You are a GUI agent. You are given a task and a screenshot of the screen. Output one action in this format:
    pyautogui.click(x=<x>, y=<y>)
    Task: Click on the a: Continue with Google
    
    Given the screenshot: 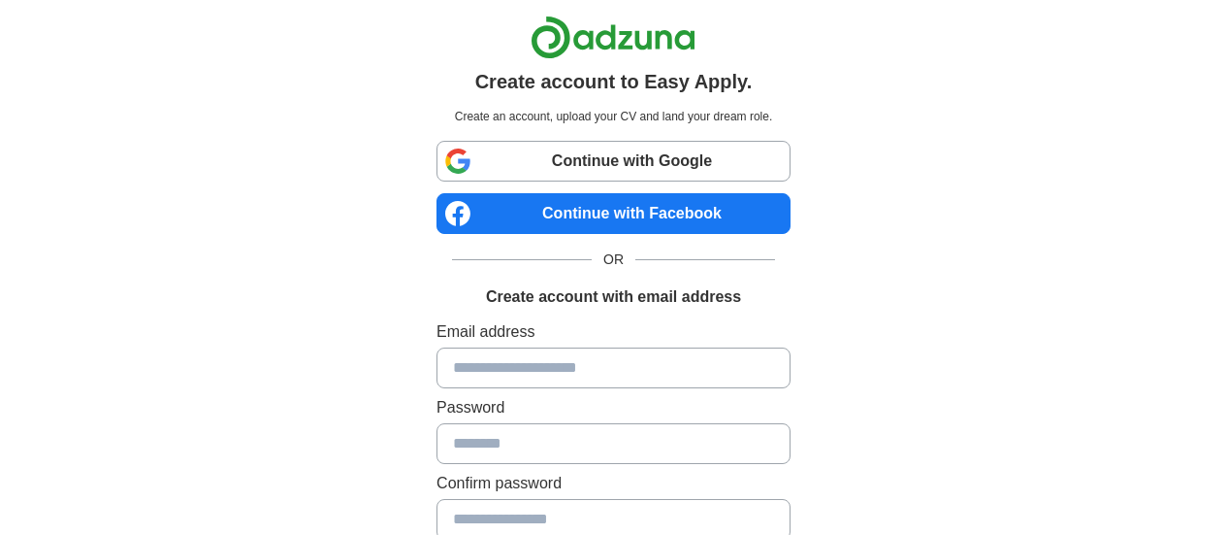 What is the action you would take?
    pyautogui.click(x=613, y=161)
    